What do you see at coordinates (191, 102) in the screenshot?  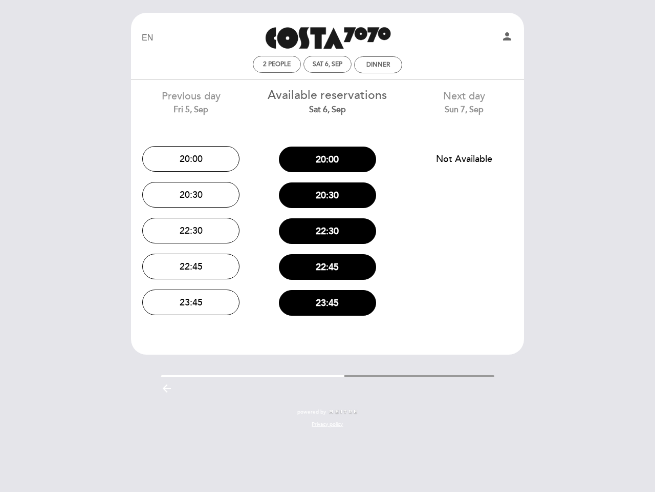 I see `div: Previous day` at bounding box center [191, 102].